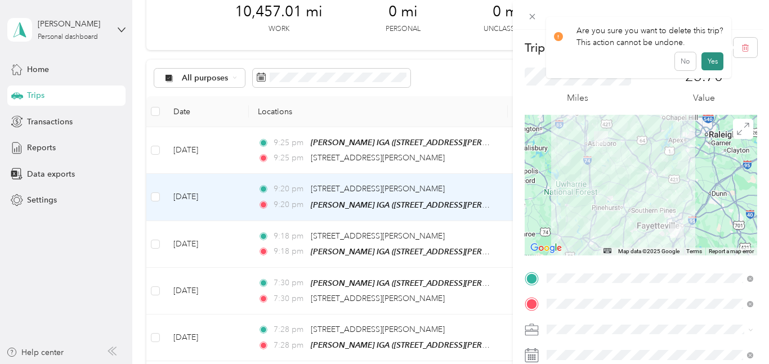 The height and width of the screenshot is (364, 769). What do you see at coordinates (553, 48) in the screenshot?
I see `p: Trip details` at bounding box center [553, 48].